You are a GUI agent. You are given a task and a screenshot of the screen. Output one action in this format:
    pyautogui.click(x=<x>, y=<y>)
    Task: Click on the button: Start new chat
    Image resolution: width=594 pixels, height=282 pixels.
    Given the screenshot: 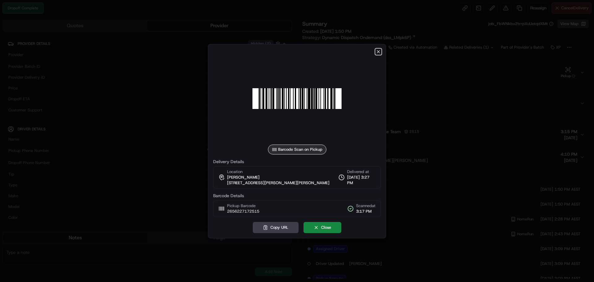 What is the action you would take?
    pyautogui.click(x=109, y=65)
    